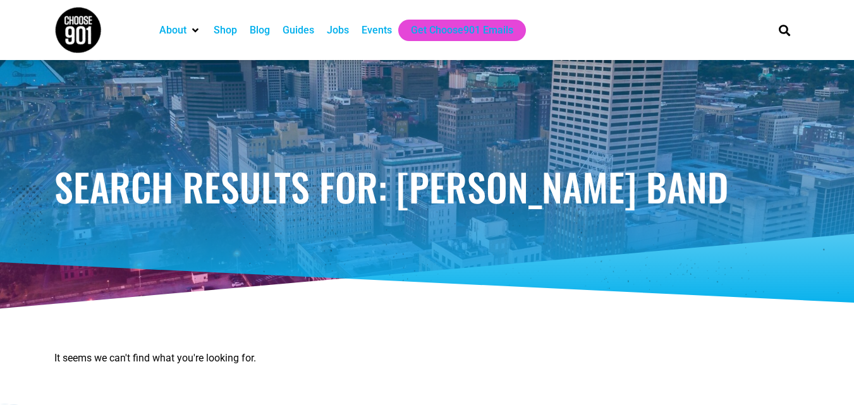  Describe the element at coordinates (455, 30) in the screenshot. I see `nav: Main nav` at that location.